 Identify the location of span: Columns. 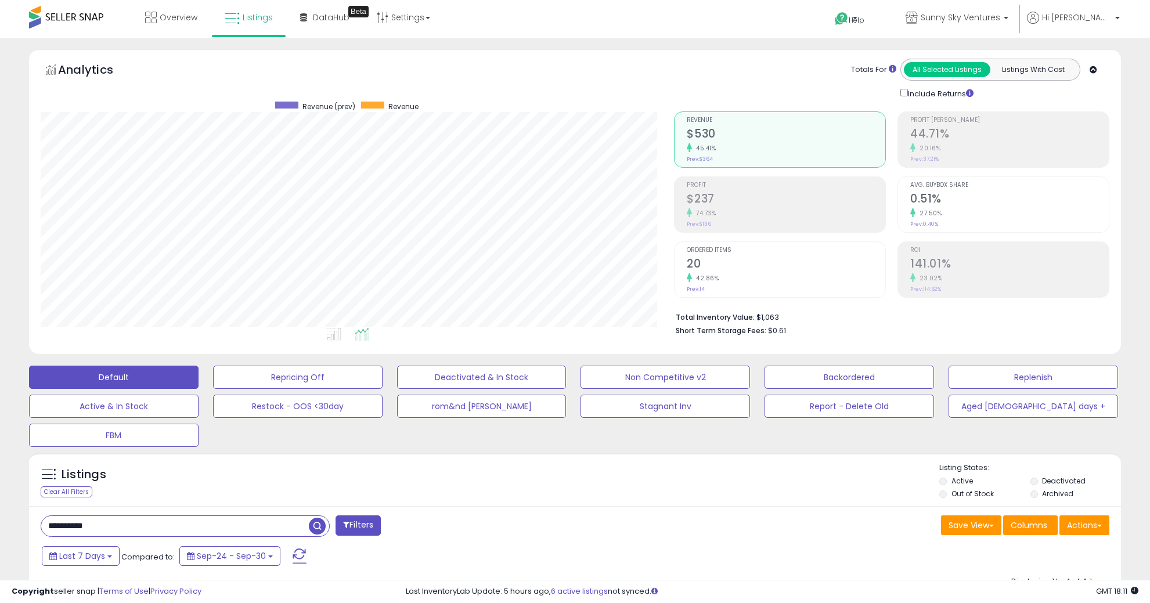
(1028, 525).